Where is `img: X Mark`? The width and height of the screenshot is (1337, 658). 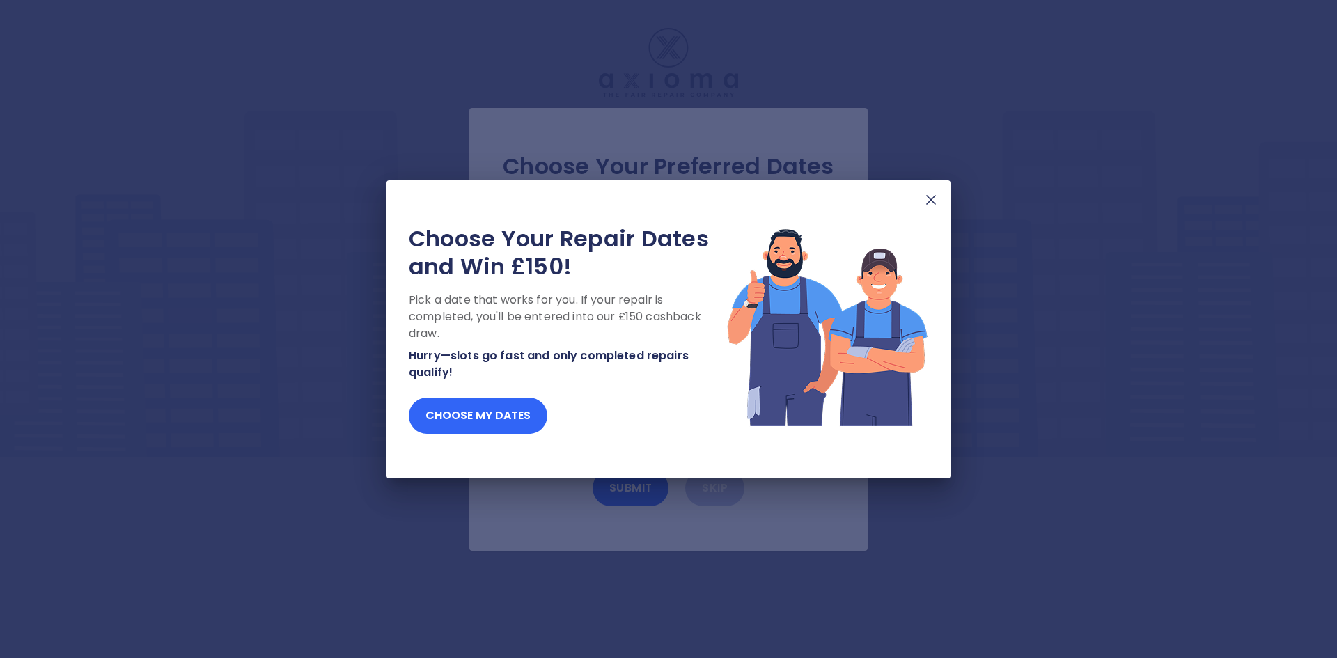 img: X Mark is located at coordinates (931, 200).